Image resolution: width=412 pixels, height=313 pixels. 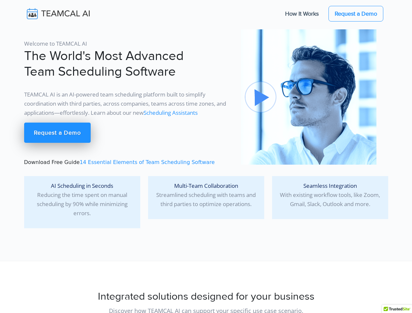 What do you see at coordinates (128, 98) in the screenshot?
I see `div: Download Free Guide` at bounding box center [128, 98].